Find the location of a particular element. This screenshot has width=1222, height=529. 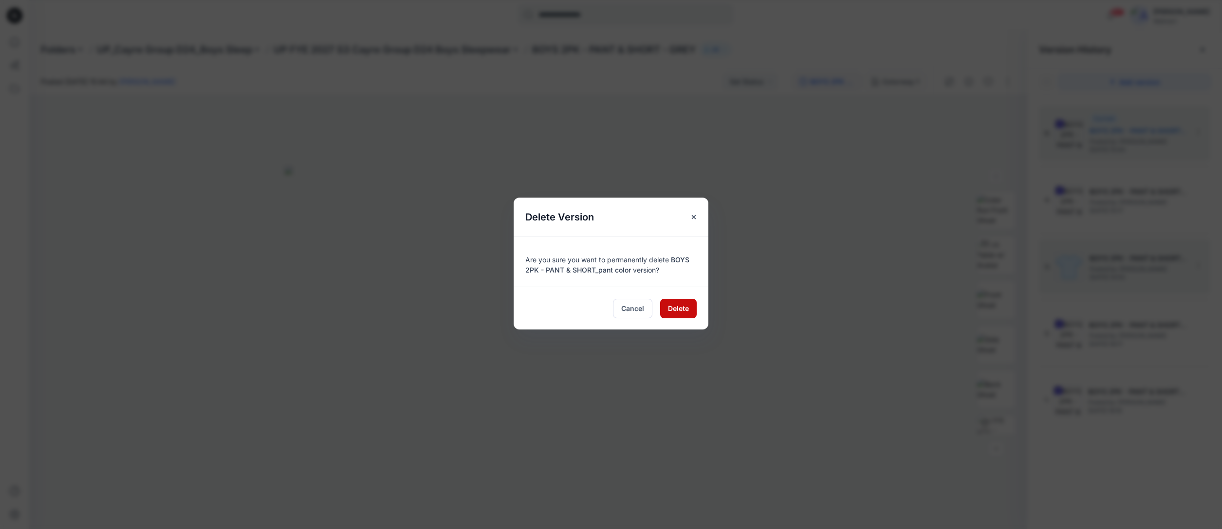

span: Delete is located at coordinates (678, 308).